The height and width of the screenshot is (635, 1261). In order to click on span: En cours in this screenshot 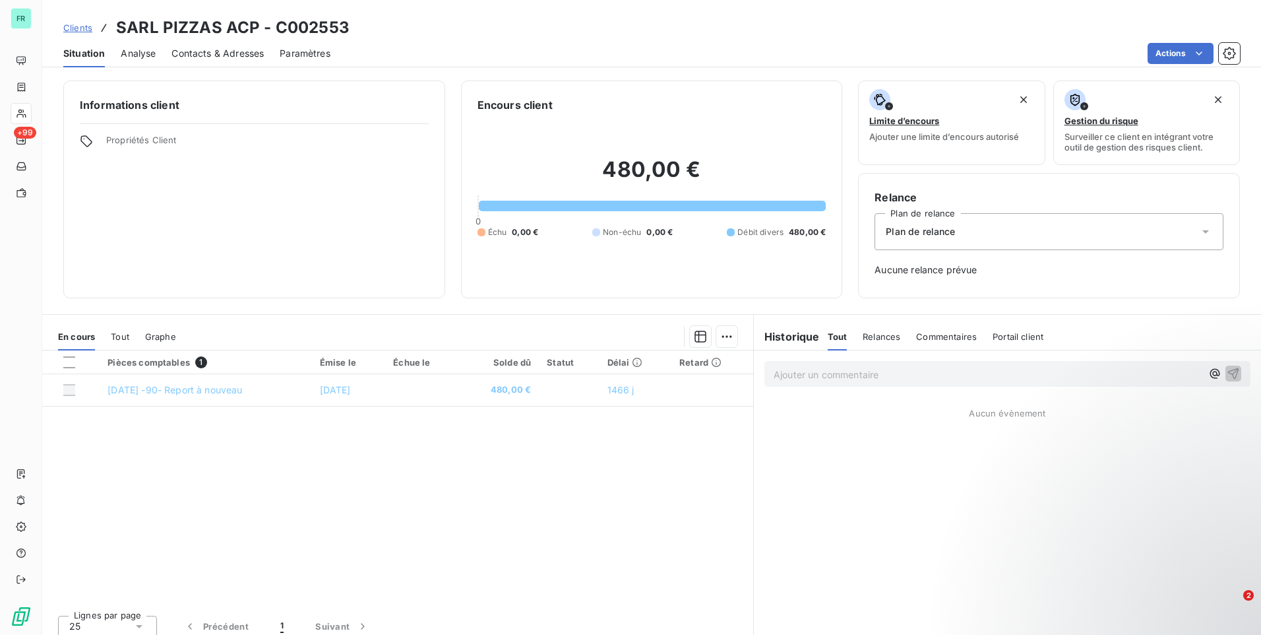, I will do `click(77, 336)`.